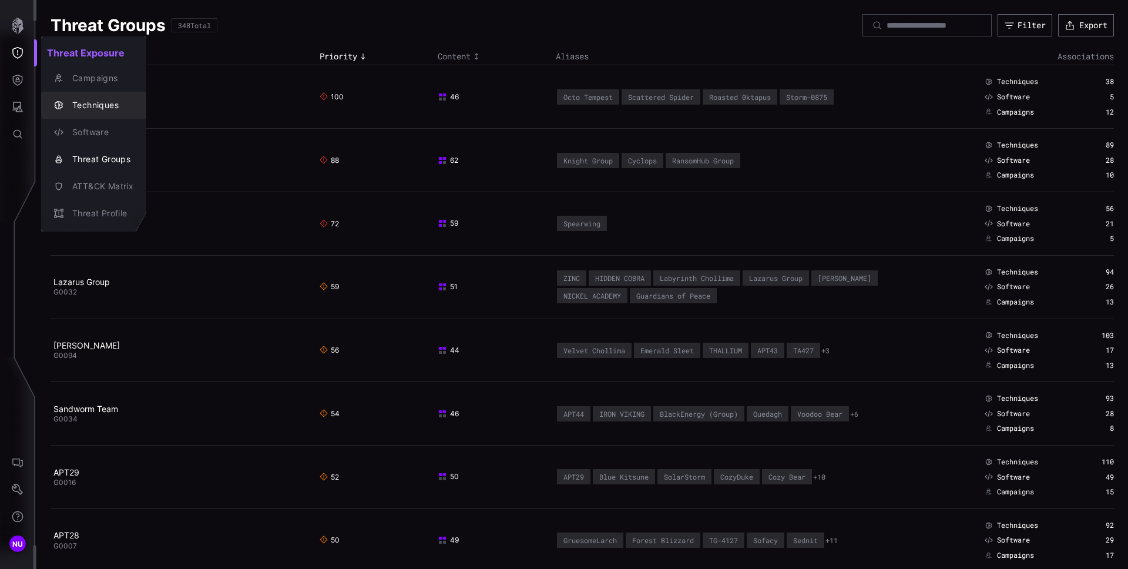  I want to click on a: Techniques, so click(93, 105).